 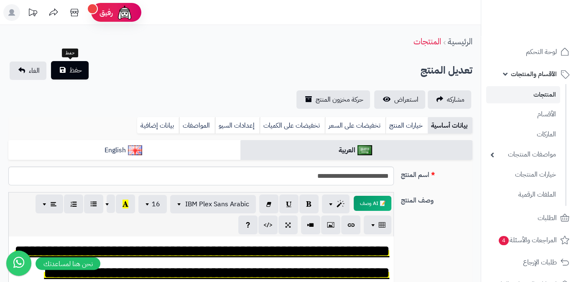 I want to click on a: خيارات المنتج, so click(x=406, y=125).